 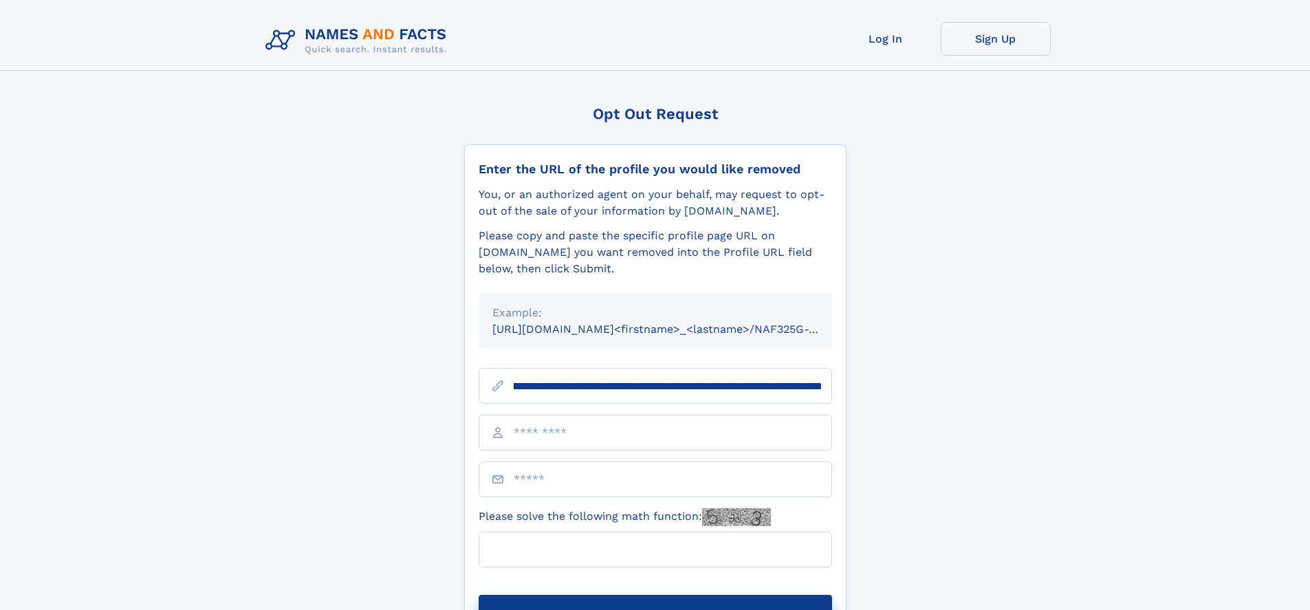 What do you see at coordinates (655, 113) in the screenshot?
I see `div: Opt Out Request` at bounding box center [655, 113].